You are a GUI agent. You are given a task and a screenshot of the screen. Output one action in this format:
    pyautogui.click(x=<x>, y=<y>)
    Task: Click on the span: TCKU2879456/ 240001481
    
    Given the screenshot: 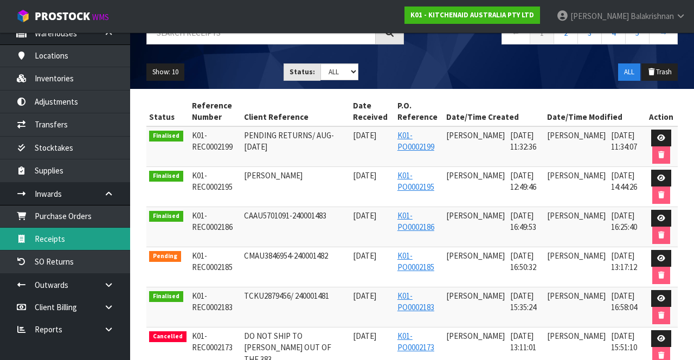 What is the action you would take?
    pyautogui.click(x=286, y=295)
    